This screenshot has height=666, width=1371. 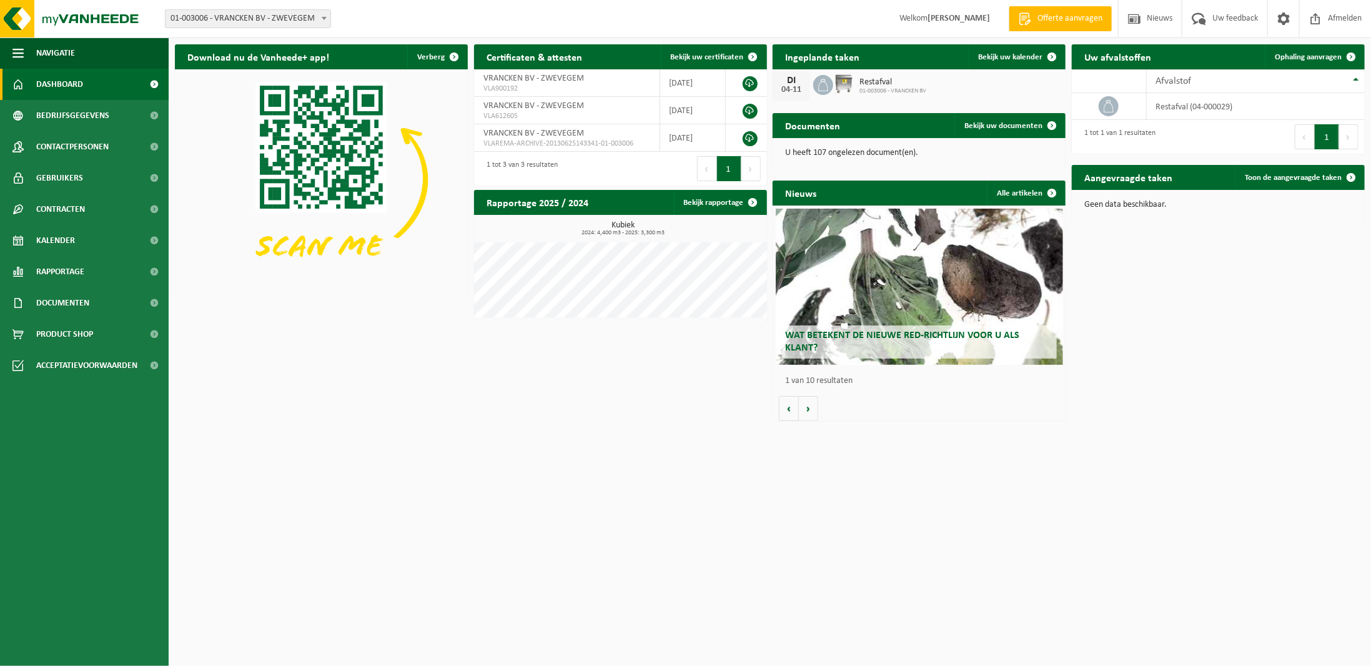 I want to click on span: Rapportage, so click(x=60, y=272).